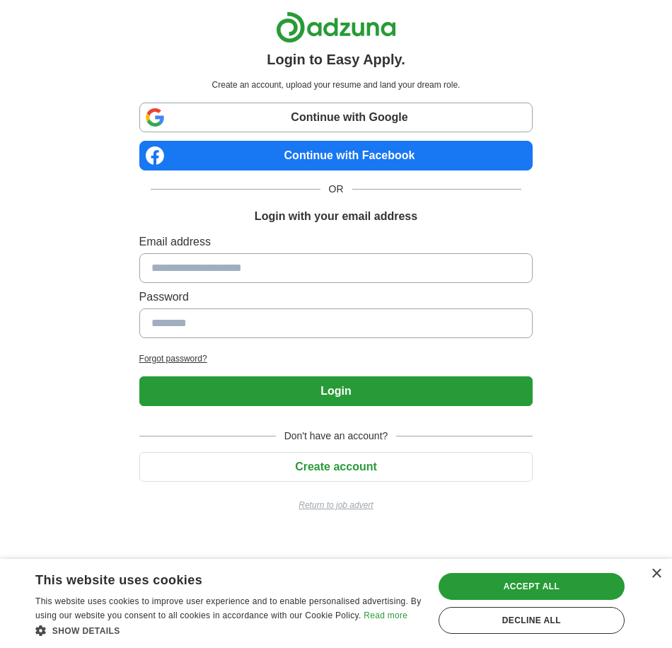  What do you see at coordinates (531, 620) in the screenshot?
I see `div: Decline all` at bounding box center [531, 620].